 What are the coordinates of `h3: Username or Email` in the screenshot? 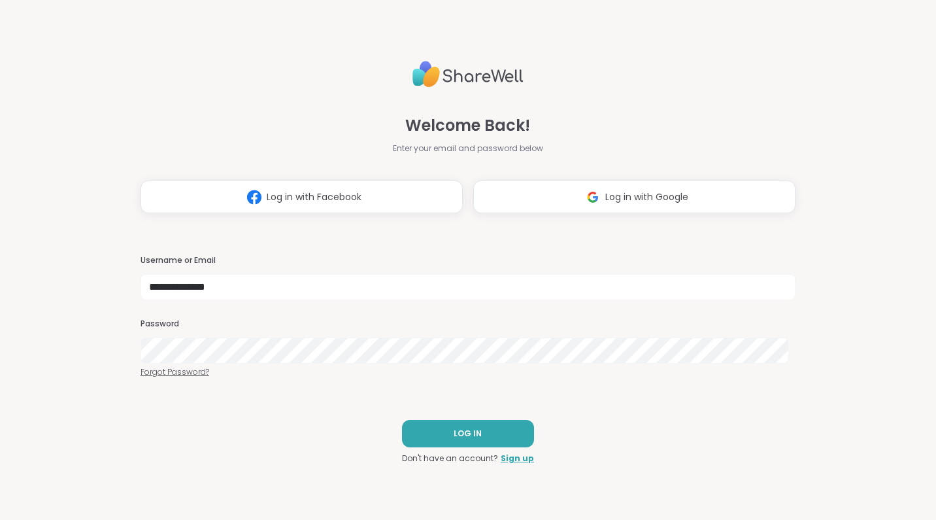 It's located at (468, 260).